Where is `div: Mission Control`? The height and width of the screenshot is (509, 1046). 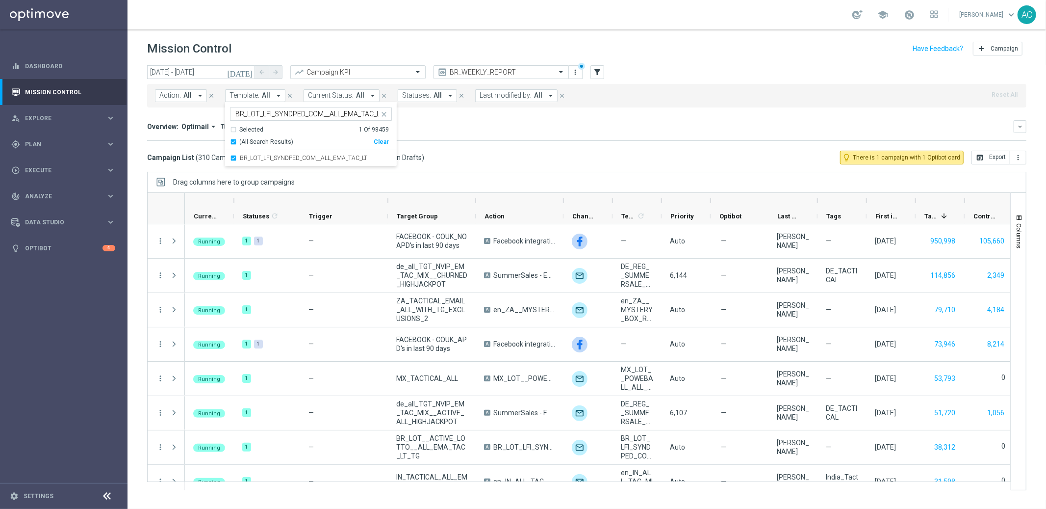
div: Mission Control is located at coordinates (63, 92).